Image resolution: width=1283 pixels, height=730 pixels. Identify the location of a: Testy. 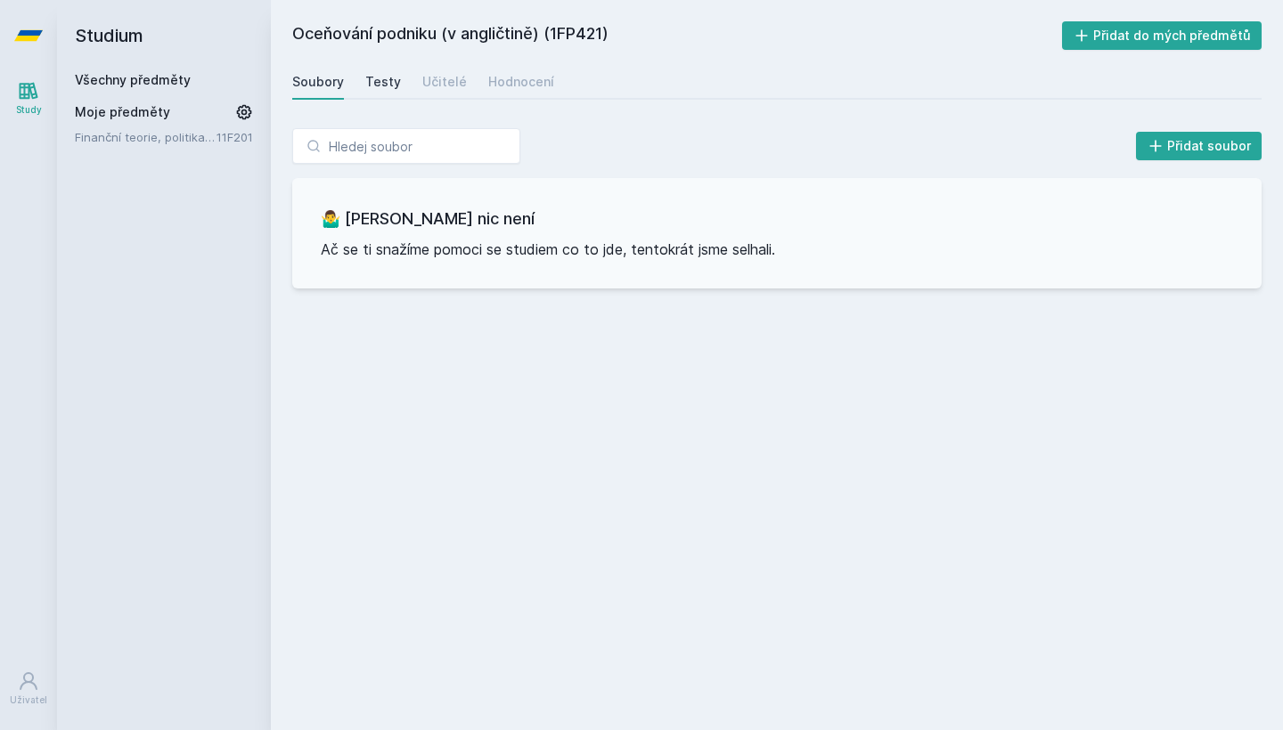
(383, 82).